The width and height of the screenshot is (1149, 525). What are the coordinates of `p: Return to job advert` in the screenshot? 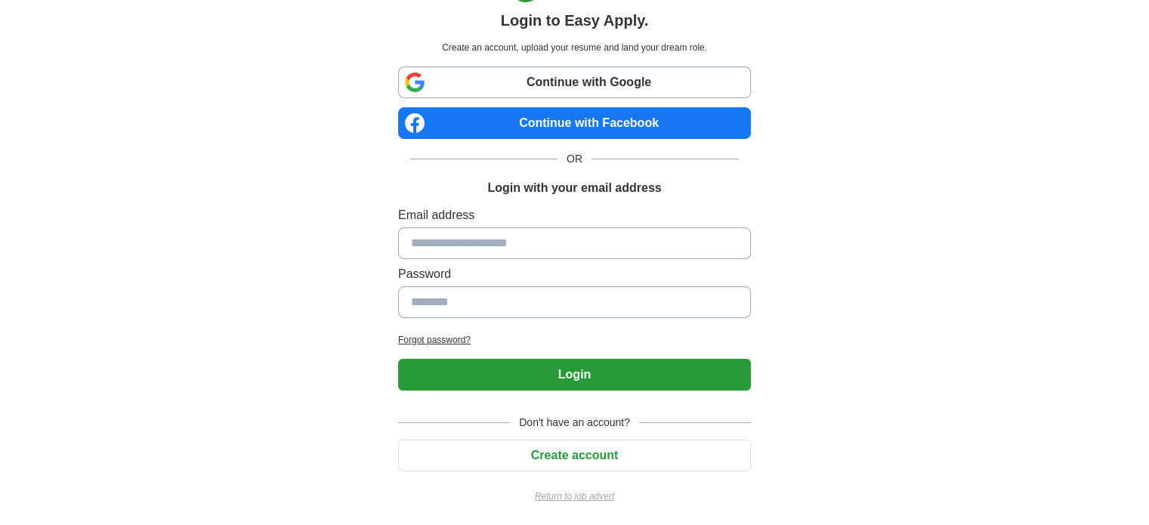 It's located at (574, 496).